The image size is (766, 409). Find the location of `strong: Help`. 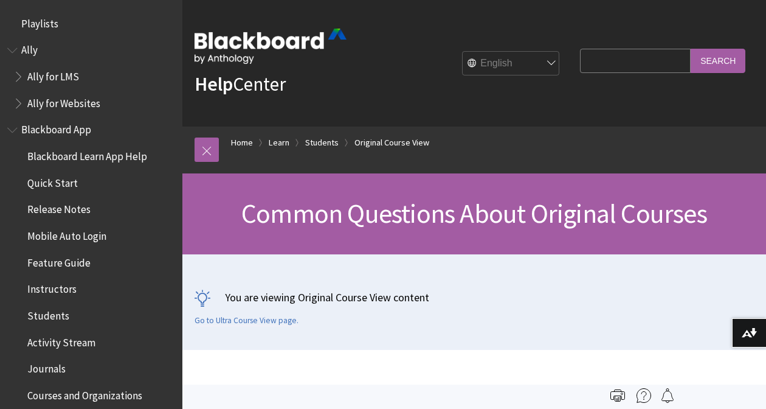

strong: Help is located at coordinates (213, 84).